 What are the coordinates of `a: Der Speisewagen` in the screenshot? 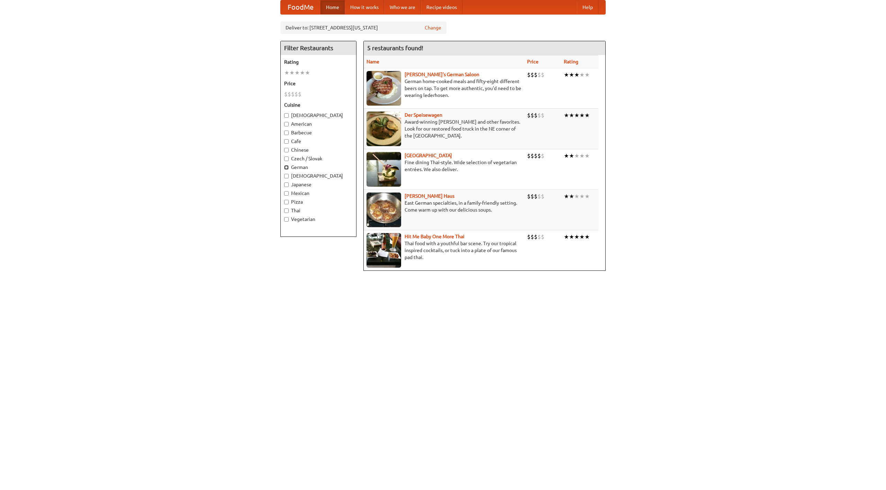 It's located at (423, 115).